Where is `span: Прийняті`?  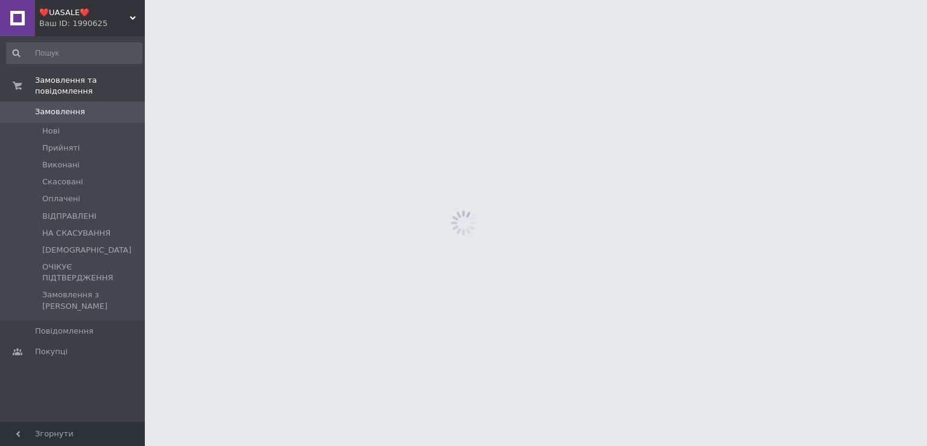
span: Прийняті is located at coordinates (61, 148).